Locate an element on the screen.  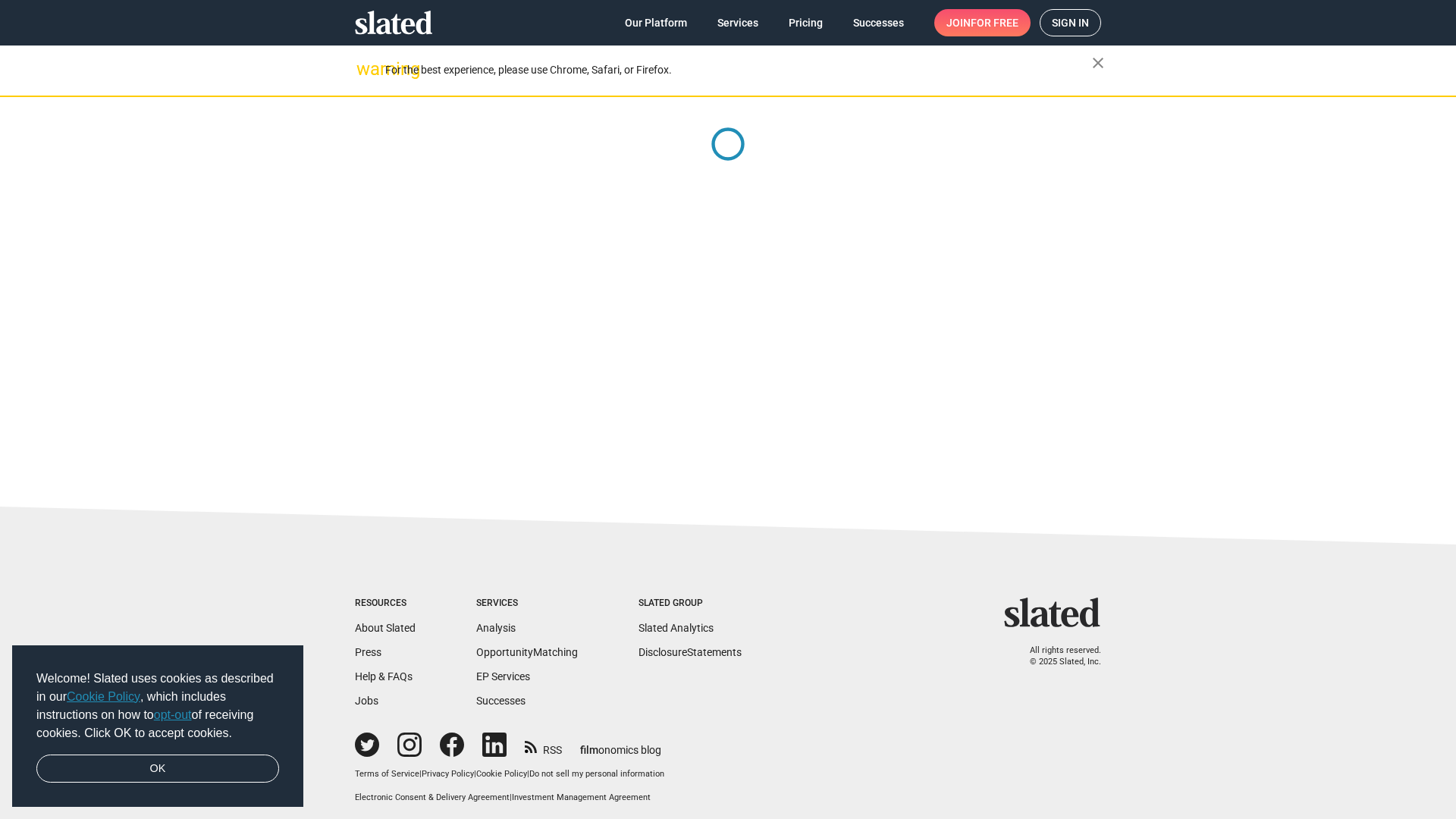
div: cookieconsent is located at coordinates (158, 727).